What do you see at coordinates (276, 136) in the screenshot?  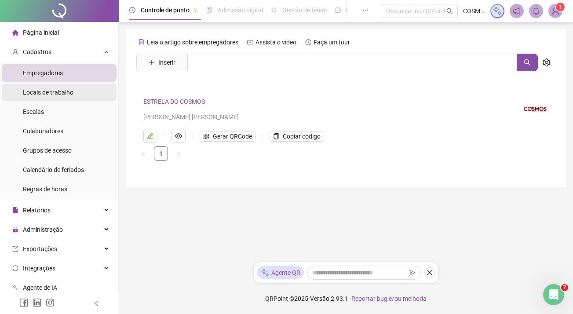 I see `span: copy` at bounding box center [276, 136].